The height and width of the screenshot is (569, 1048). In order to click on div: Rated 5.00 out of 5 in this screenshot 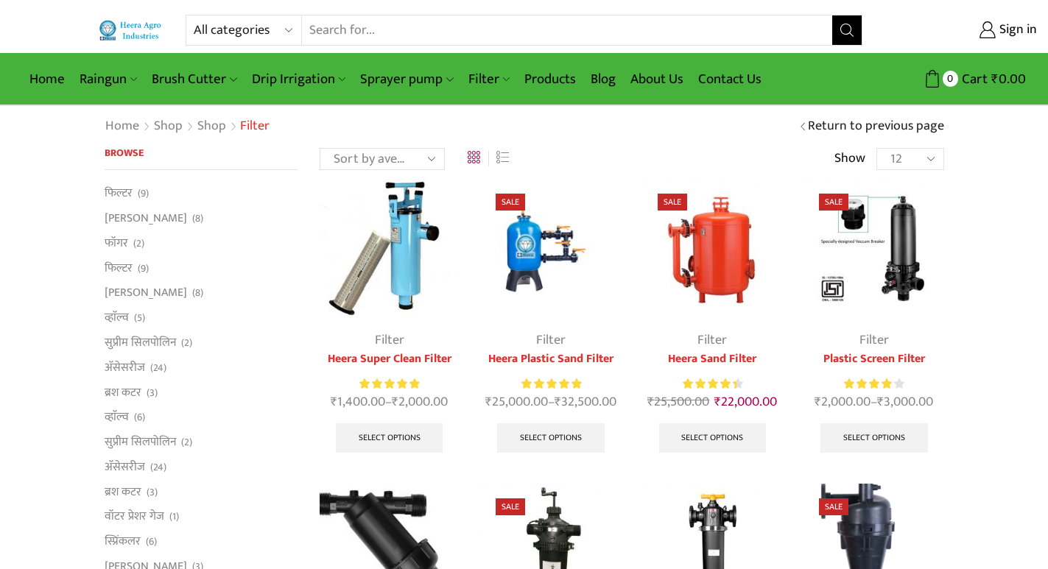, I will do `click(389, 384)`.